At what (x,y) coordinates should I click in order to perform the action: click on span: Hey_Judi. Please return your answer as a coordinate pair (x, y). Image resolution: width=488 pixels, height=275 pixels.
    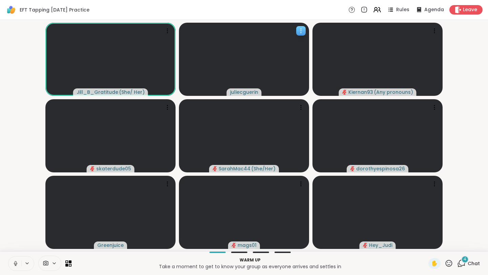
    Looking at the image, I should click on (381, 245).